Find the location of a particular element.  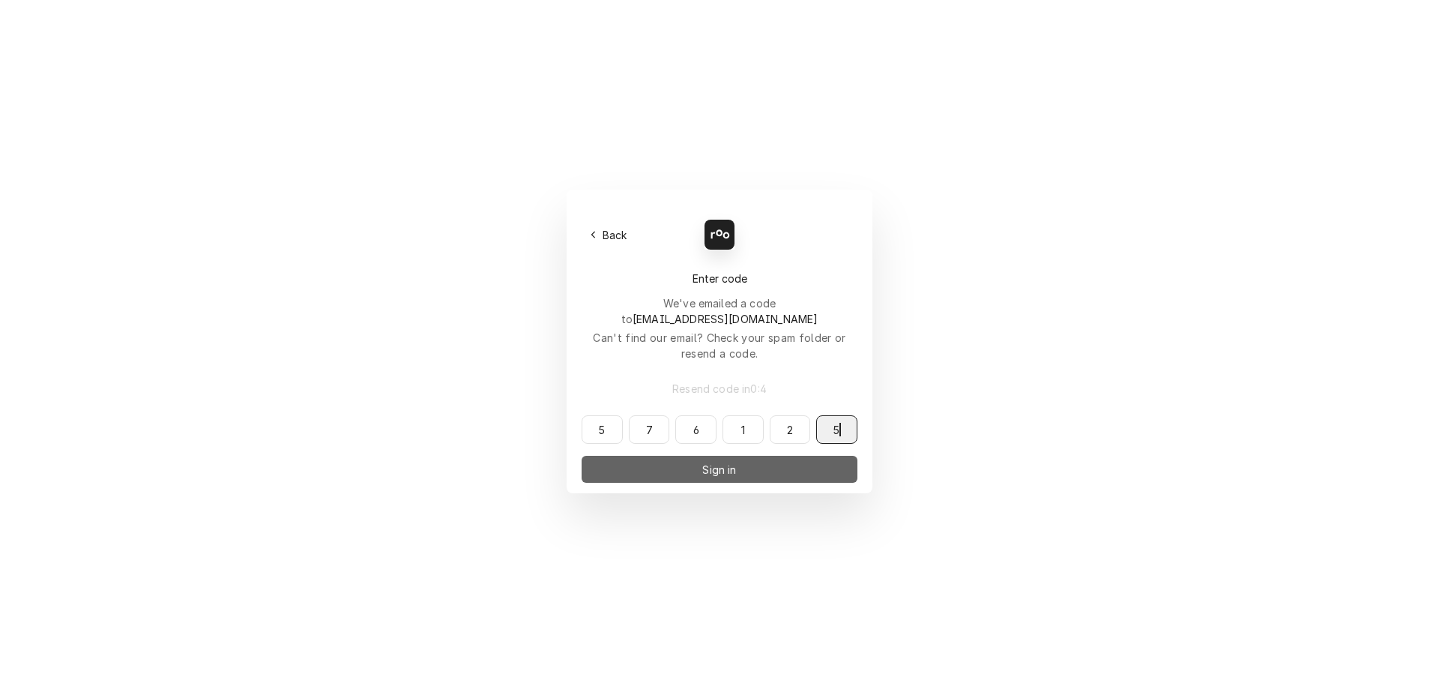

button: Back is located at coordinates (609, 235).